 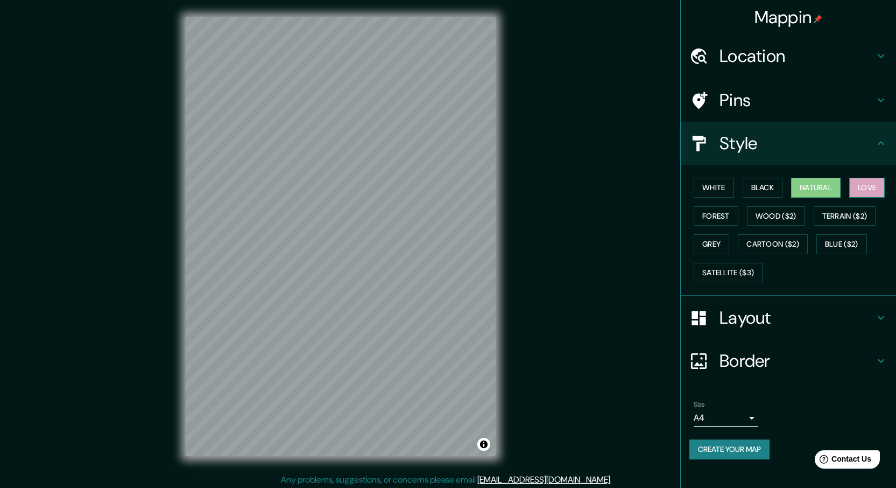 I want to click on button: Create your map, so click(x=729, y=449).